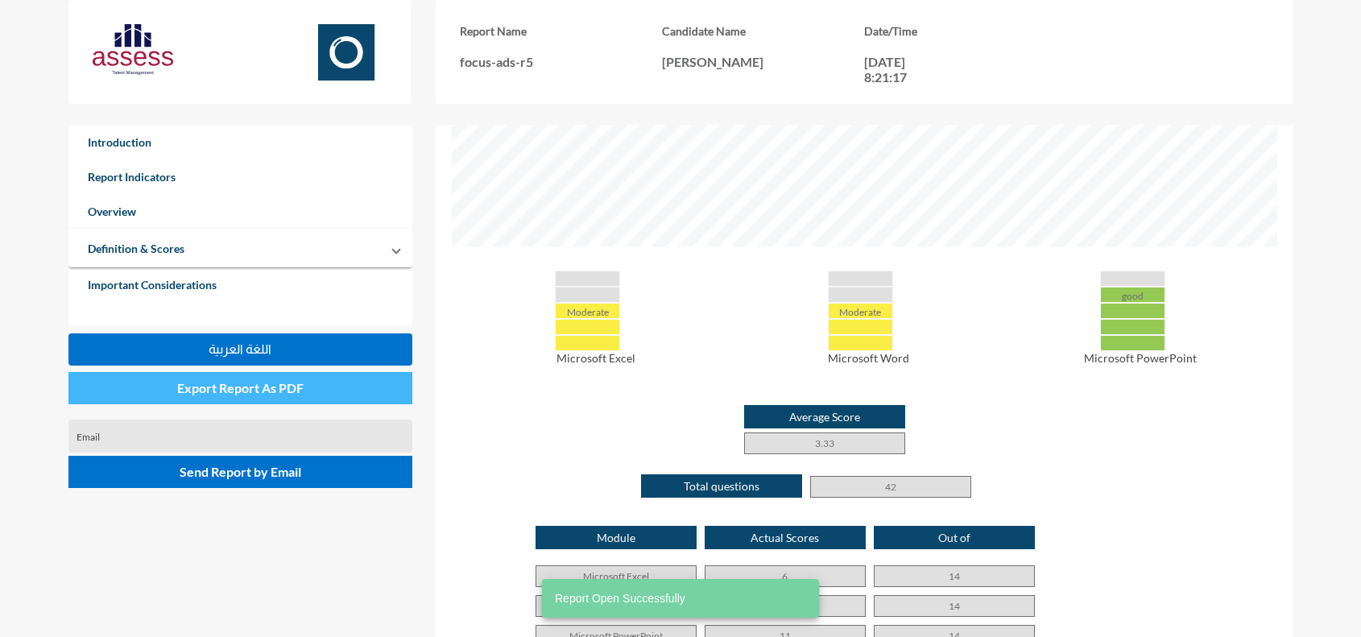  I want to click on p: Microsoft Word, so click(868, 358).